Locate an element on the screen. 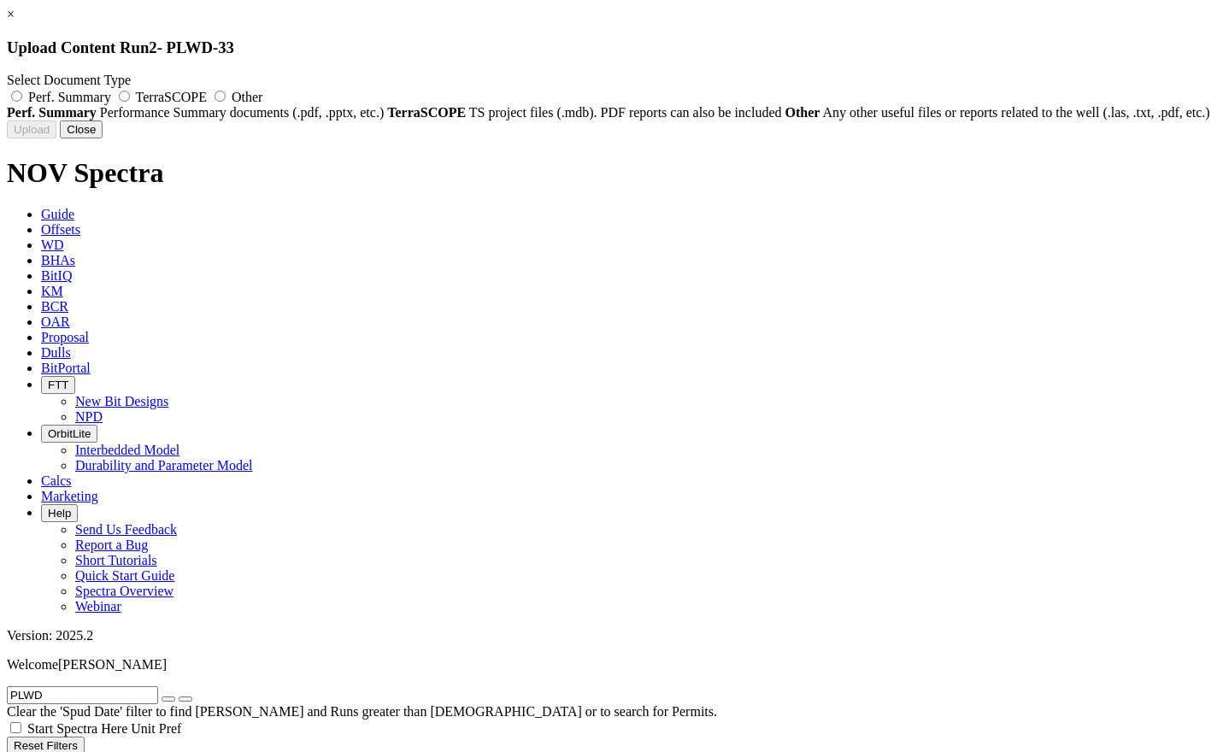 This screenshot has width=1229, height=752. span: Proposal is located at coordinates (65, 337).